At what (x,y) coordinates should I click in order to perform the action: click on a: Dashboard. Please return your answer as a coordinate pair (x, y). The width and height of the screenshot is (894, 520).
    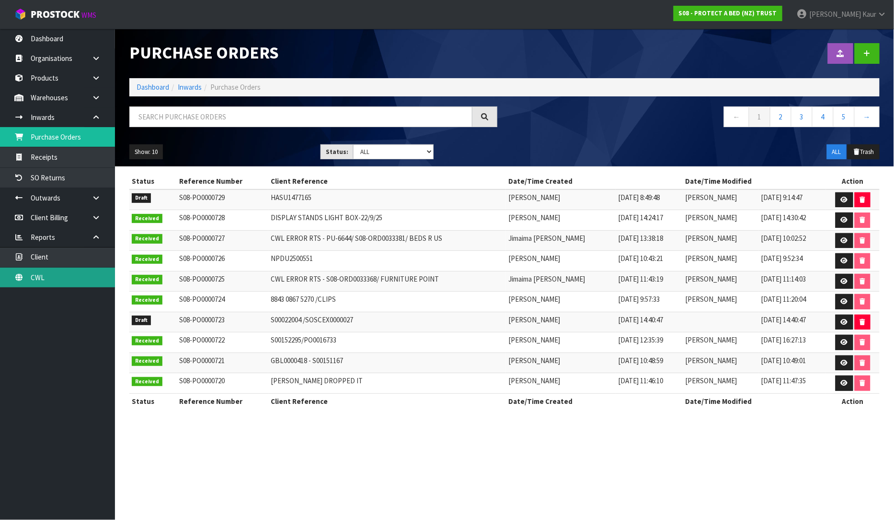
    Looking at the image, I should click on (153, 87).